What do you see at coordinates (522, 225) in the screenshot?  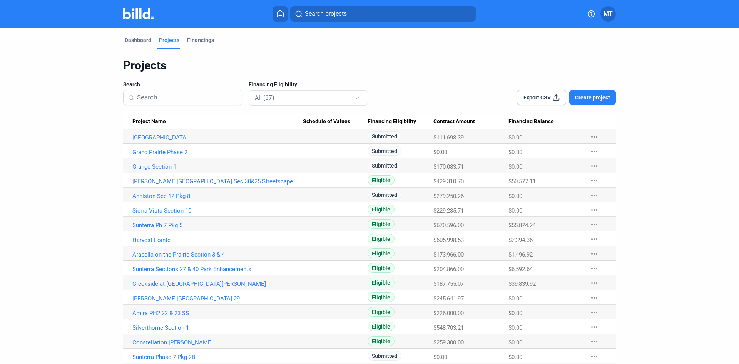 I see `span: $55,874.24` at bounding box center [522, 225].